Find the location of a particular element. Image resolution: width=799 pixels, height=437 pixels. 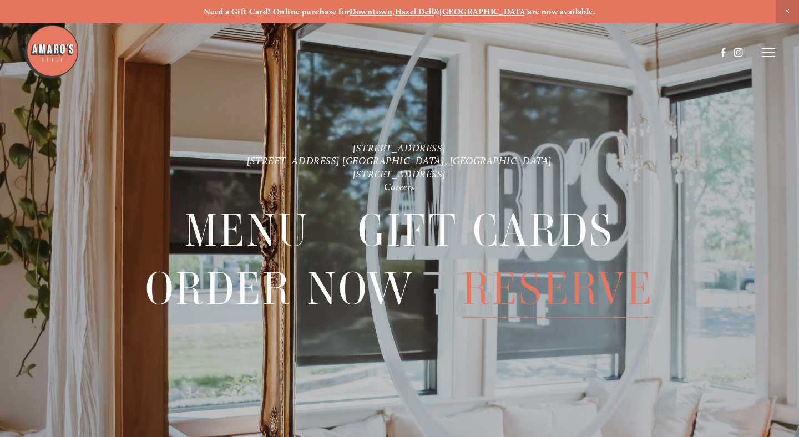

strong: Downtown is located at coordinates (371, 12).